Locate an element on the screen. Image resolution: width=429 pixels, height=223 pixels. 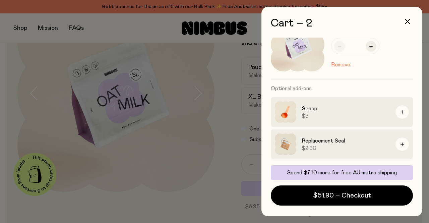
h2: Cart – 2 is located at coordinates (342, 23).